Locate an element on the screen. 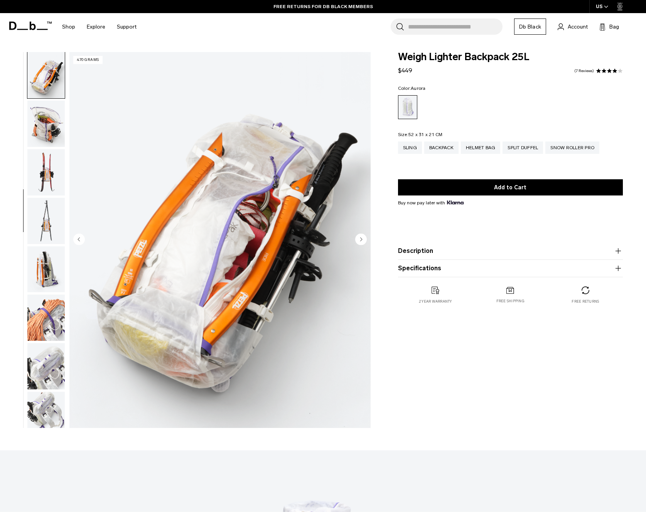 The height and width of the screenshot is (512, 646). legend: Size: is located at coordinates (420, 135).